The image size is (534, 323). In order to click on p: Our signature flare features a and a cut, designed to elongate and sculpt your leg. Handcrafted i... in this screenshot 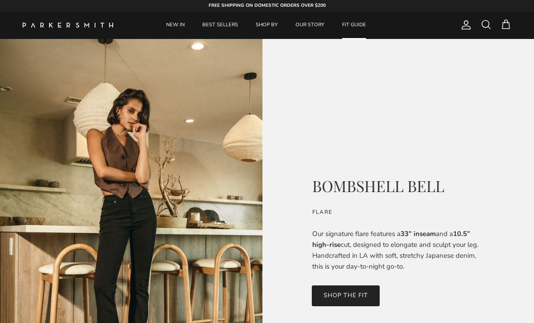, I will do `click(398, 250)`.